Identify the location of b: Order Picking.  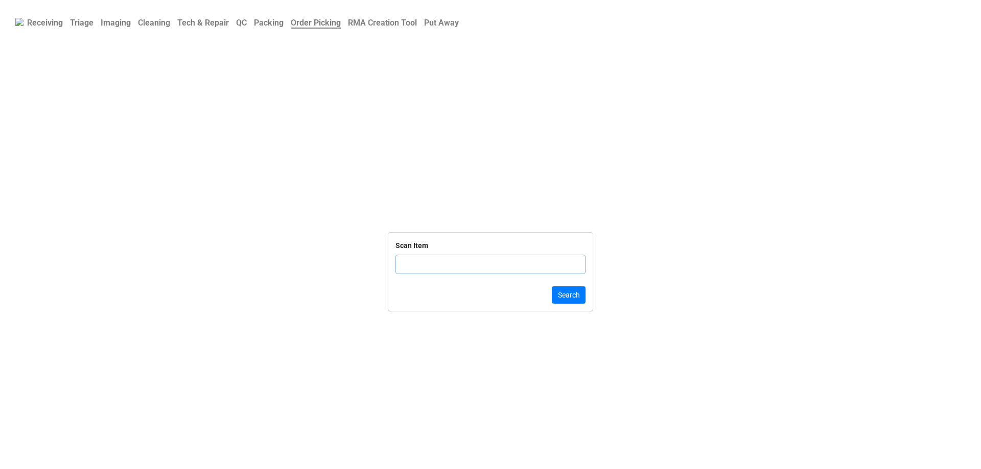
(316, 23).